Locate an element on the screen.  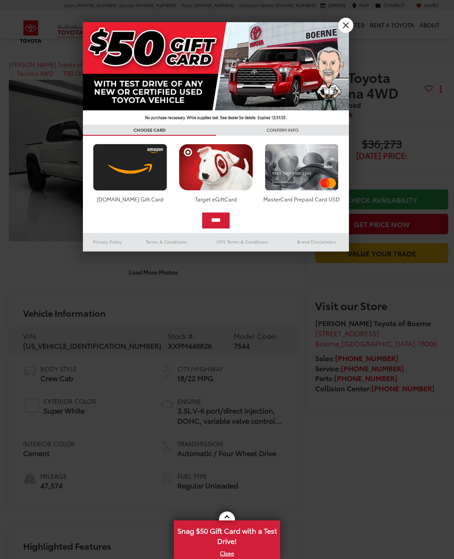
a: Terms & Conditions is located at coordinates (166, 242).